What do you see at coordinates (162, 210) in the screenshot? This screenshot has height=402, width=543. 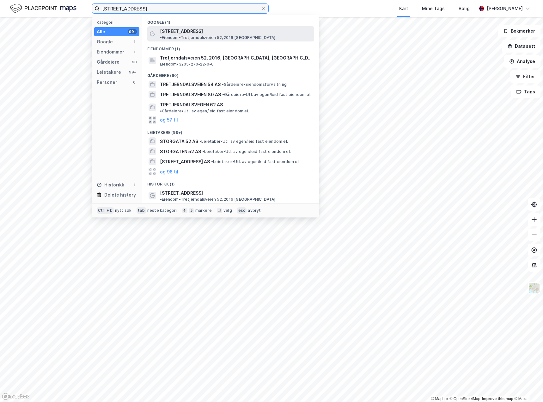 I see `div: neste kategori` at bounding box center [162, 210].